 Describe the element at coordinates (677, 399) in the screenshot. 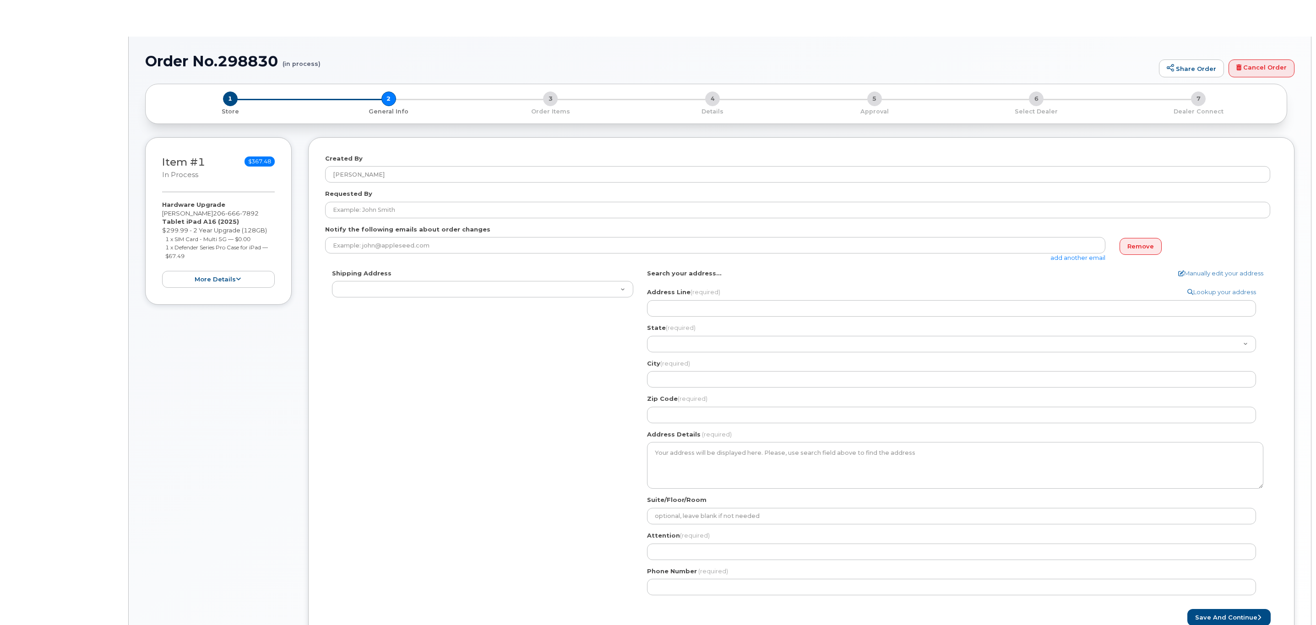

I see `label: Zip Code` at that location.